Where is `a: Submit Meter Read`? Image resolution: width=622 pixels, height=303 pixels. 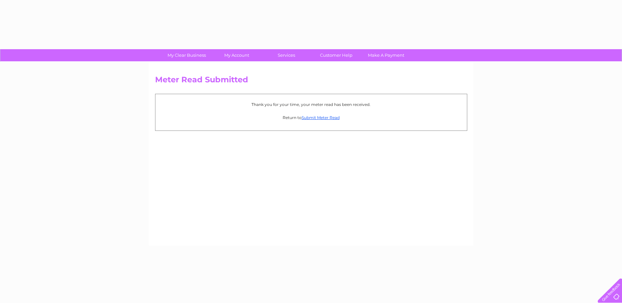
a: Submit Meter Read is located at coordinates (321, 117).